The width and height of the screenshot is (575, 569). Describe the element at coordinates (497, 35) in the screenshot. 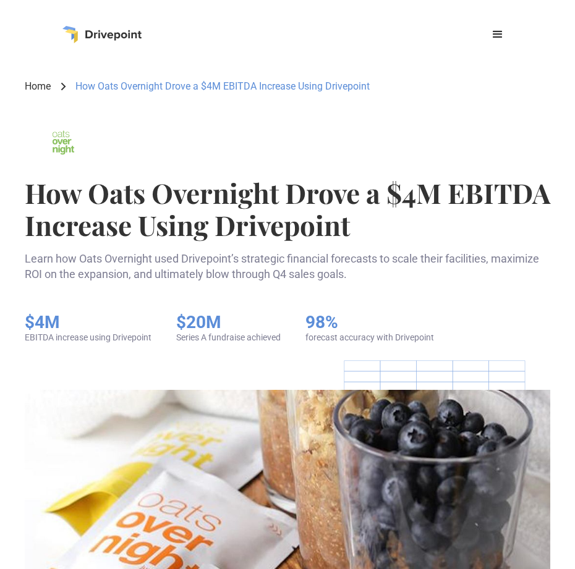

I see `div: menu` at that location.